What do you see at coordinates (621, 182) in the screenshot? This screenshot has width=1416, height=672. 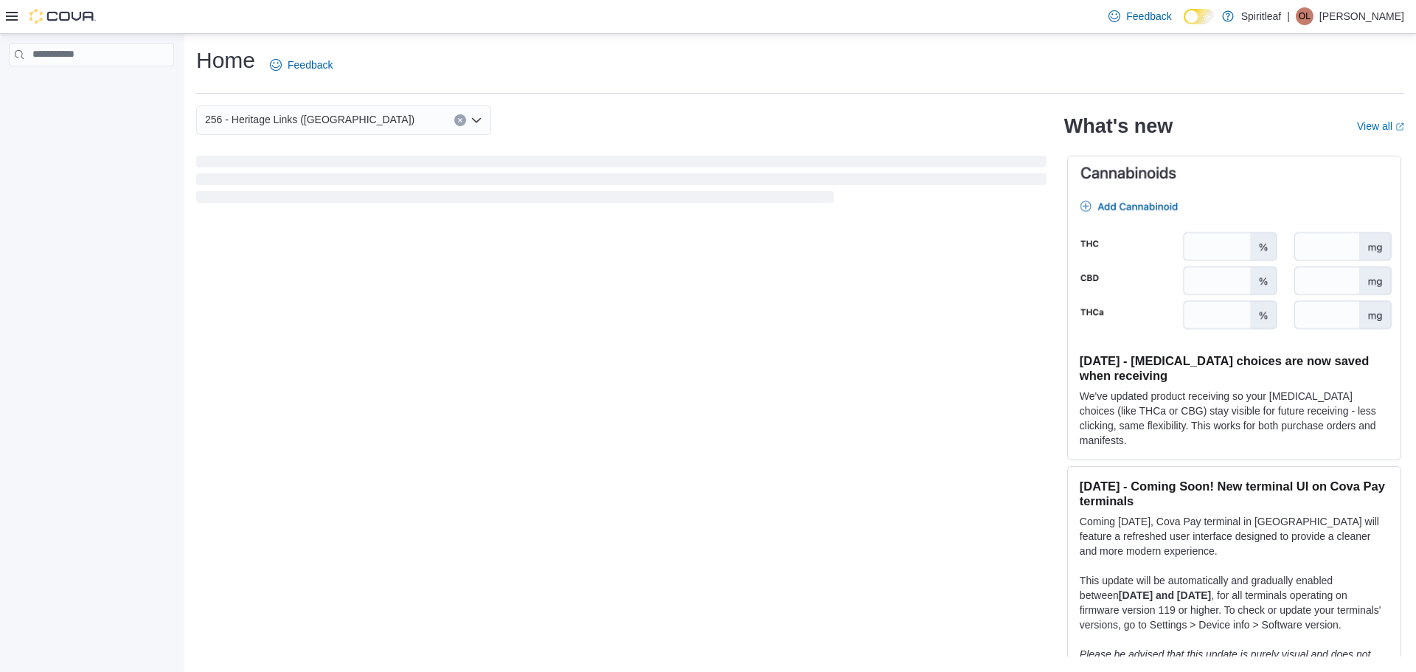 I see `span: Loading` at bounding box center [621, 182].